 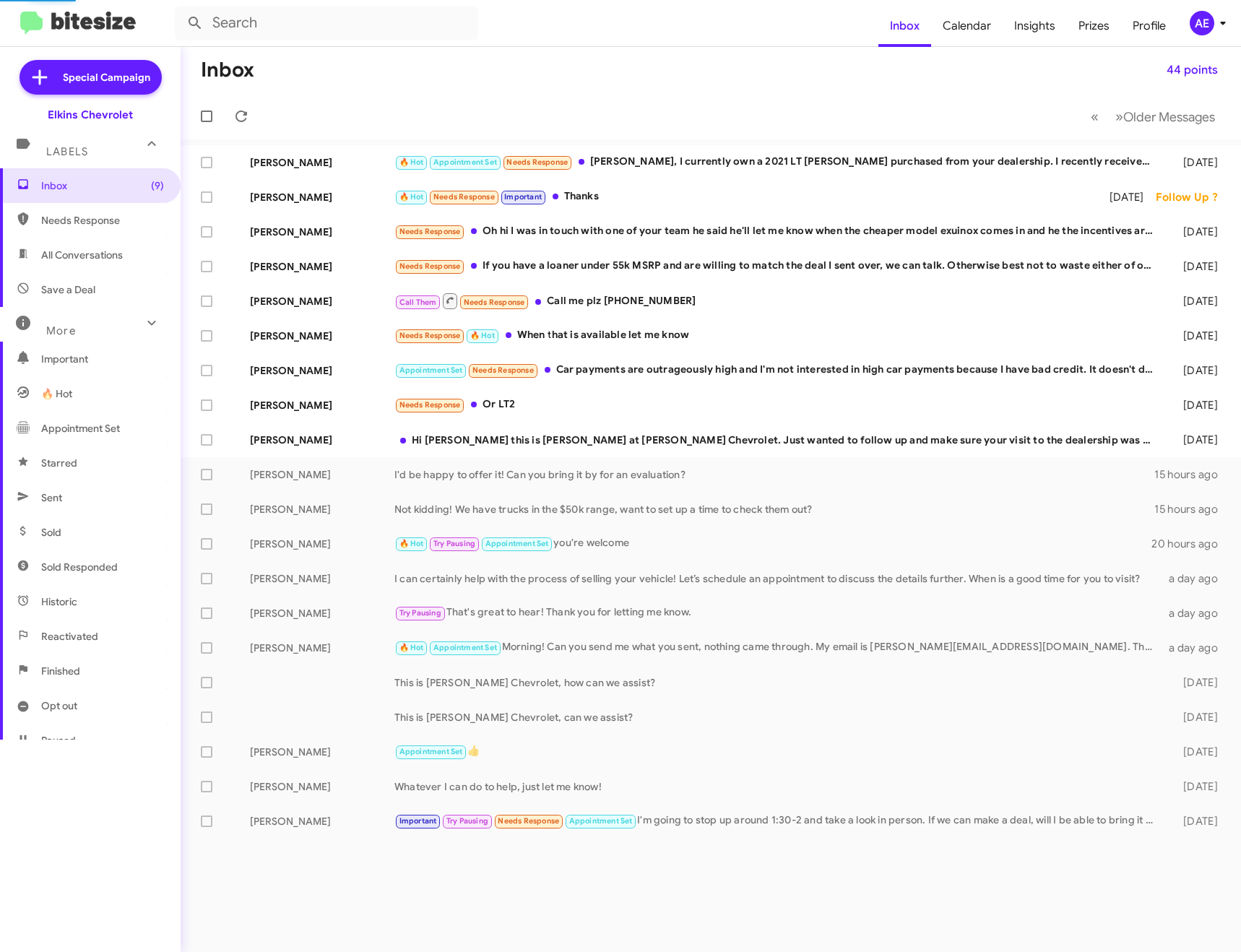 I want to click on button: Previous, so click(x=1094, y=116).